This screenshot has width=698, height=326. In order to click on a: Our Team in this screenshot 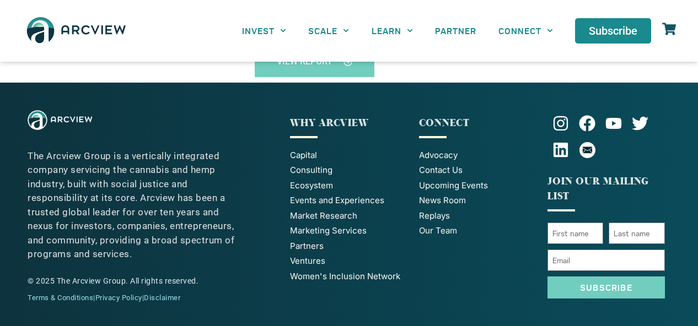, I will do `click(477, 231)`.